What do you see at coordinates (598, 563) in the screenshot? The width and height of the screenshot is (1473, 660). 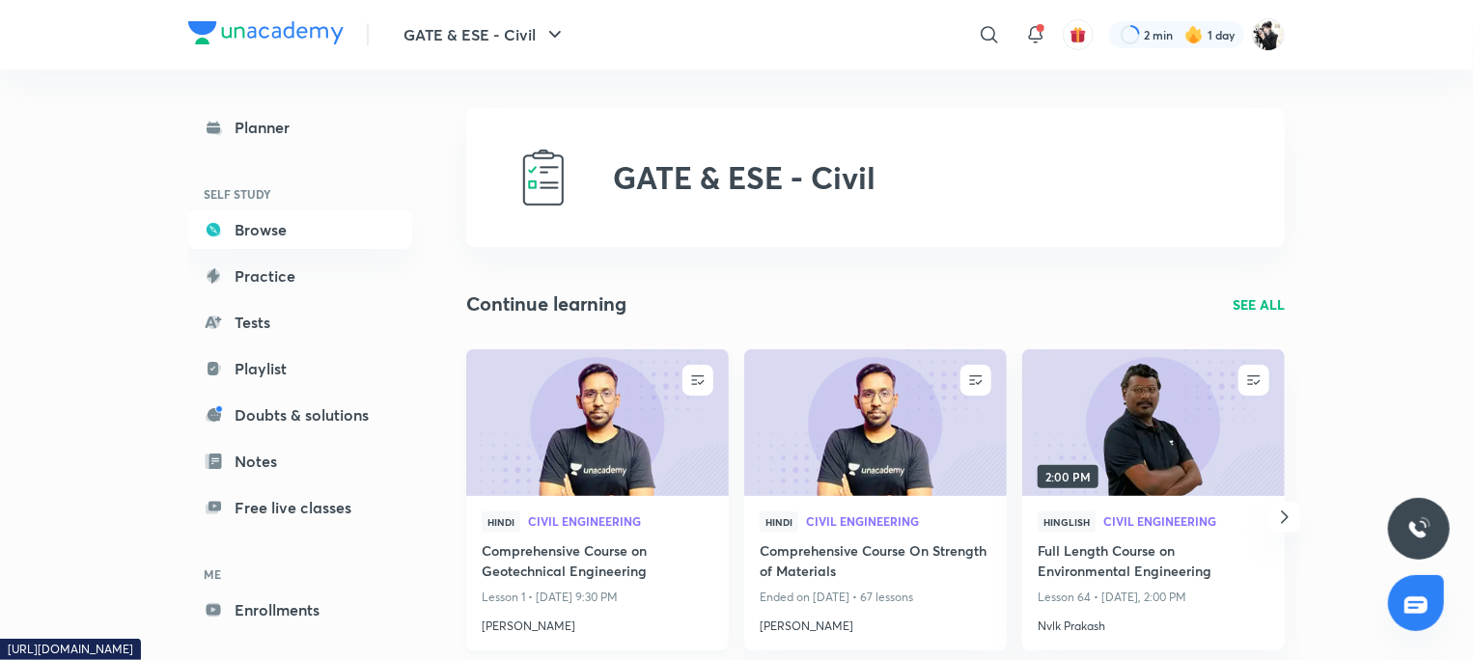 I see `a: Comprehensive Course on Geotechnical Engineering` at bounding box center [598, 563].